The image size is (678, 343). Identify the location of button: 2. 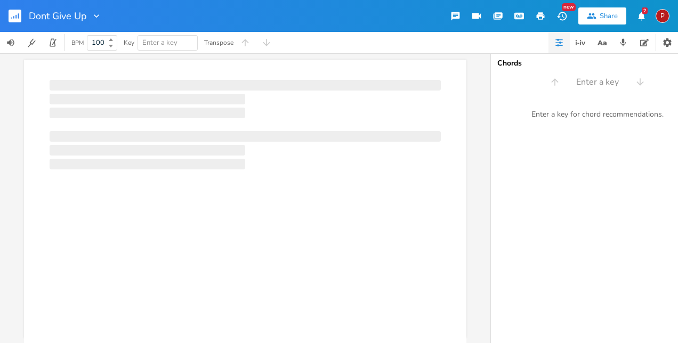
(642, 16).